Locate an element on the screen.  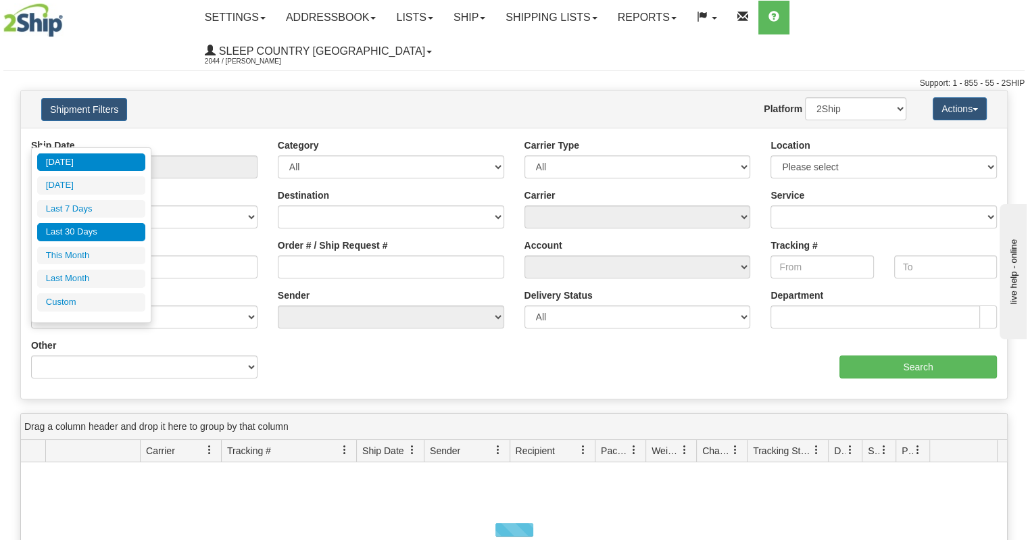
label: Location is located at coordinates (790, 145).